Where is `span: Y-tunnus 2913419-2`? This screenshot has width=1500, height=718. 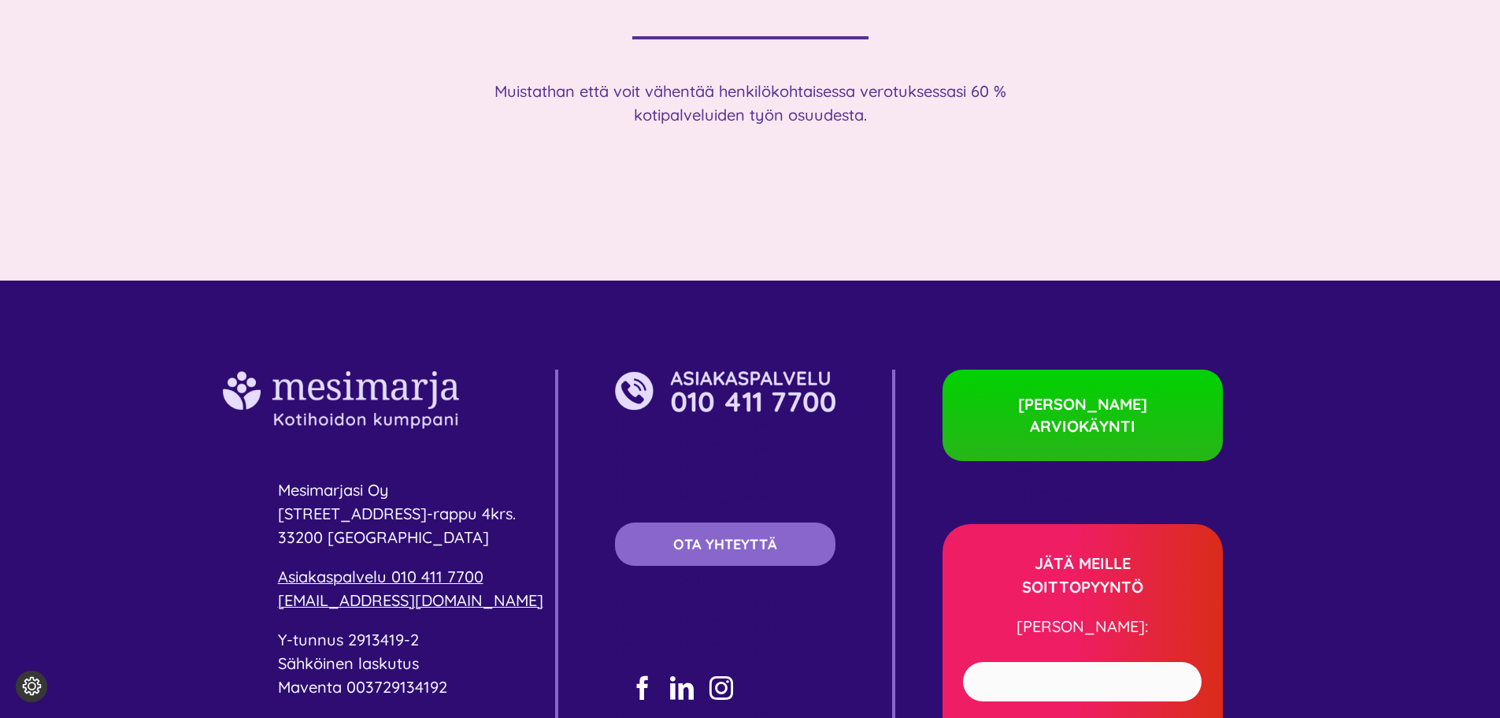 span: Y-tunnus 2913419-2 is located at coordinates (348, 639).